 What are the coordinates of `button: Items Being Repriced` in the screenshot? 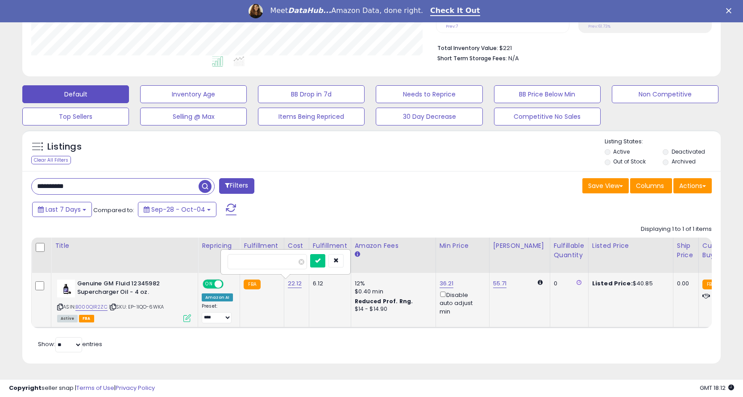 It's located at (311, 116).